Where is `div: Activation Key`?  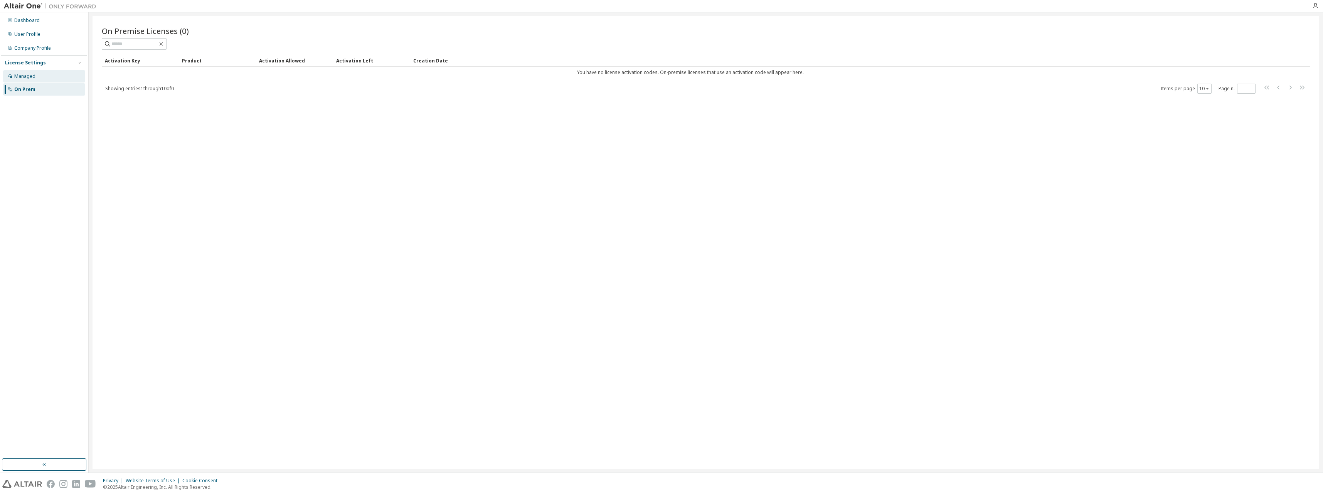
div: Activation Key is located at coordinates (140, 61).